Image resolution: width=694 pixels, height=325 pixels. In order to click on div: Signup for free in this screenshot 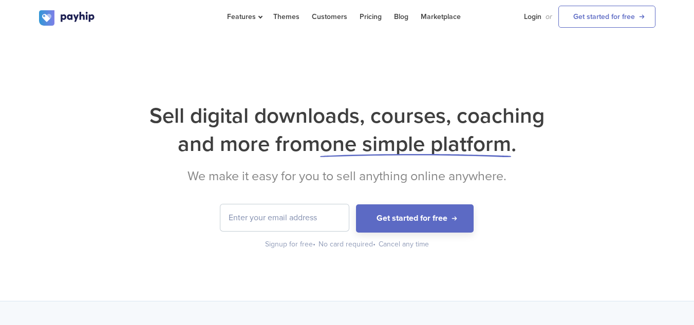, I will do `click(291, 244)`.